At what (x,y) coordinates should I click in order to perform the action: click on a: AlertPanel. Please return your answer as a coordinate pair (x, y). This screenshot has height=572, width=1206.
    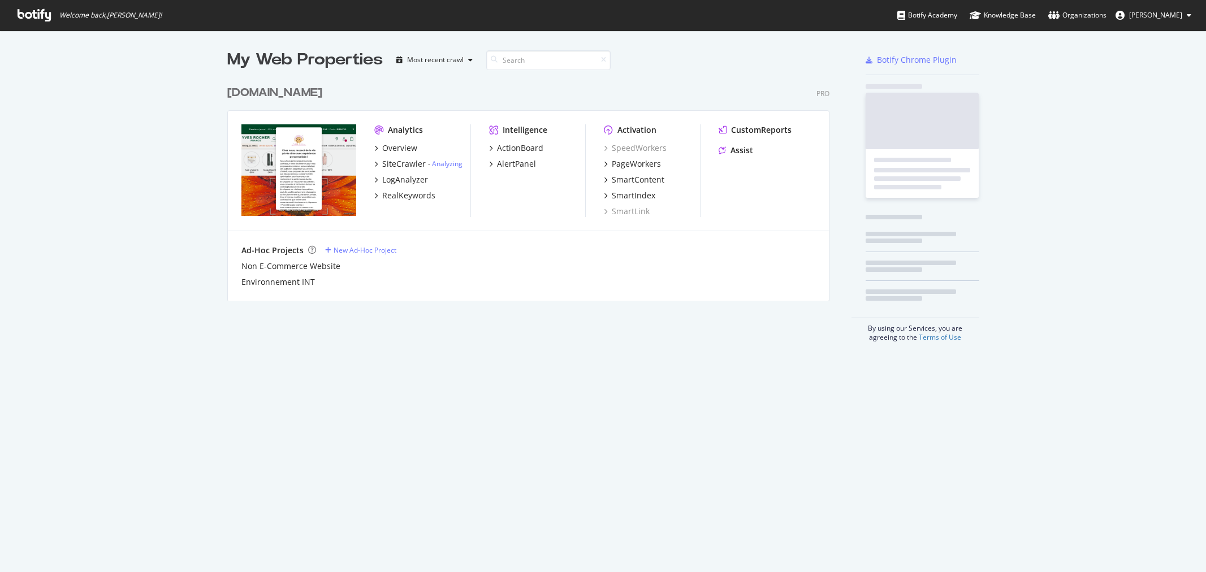
    Looking at the image, I should click on (512, 164).